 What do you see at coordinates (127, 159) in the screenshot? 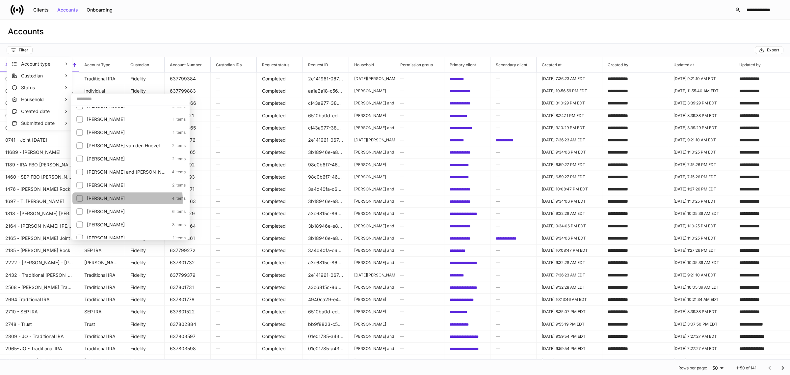
I see `p: Gautille, Adam` at bounding box center [127, 159].